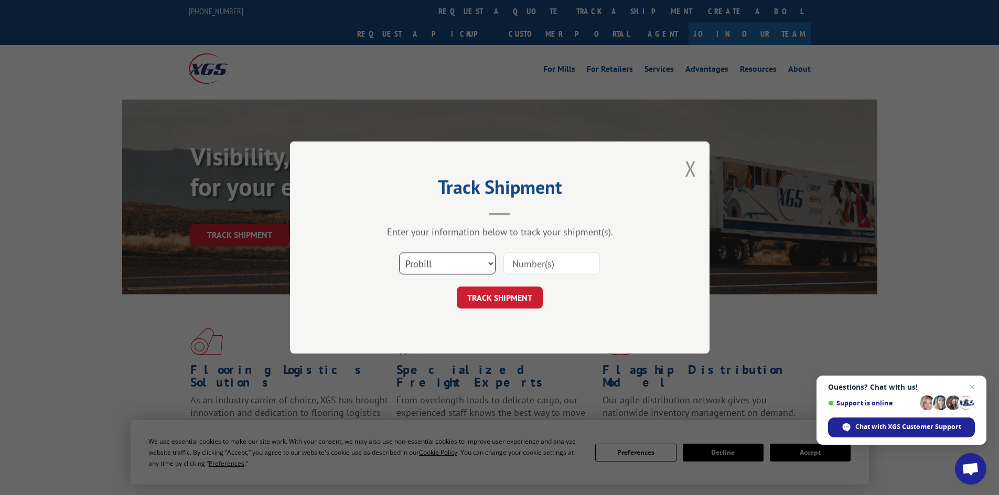 This screenshot has height=495, width=999. Describe the element at coordinates (552, 264) in the screenshot. I see `input: Number(s)` at that location.